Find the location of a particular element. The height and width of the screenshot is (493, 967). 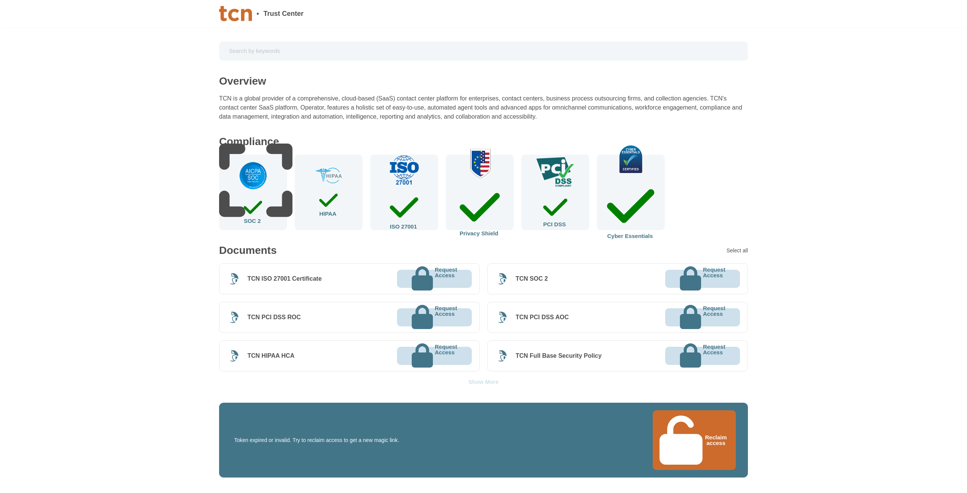

input: Search by keywords is located at coordinates (484, 51).